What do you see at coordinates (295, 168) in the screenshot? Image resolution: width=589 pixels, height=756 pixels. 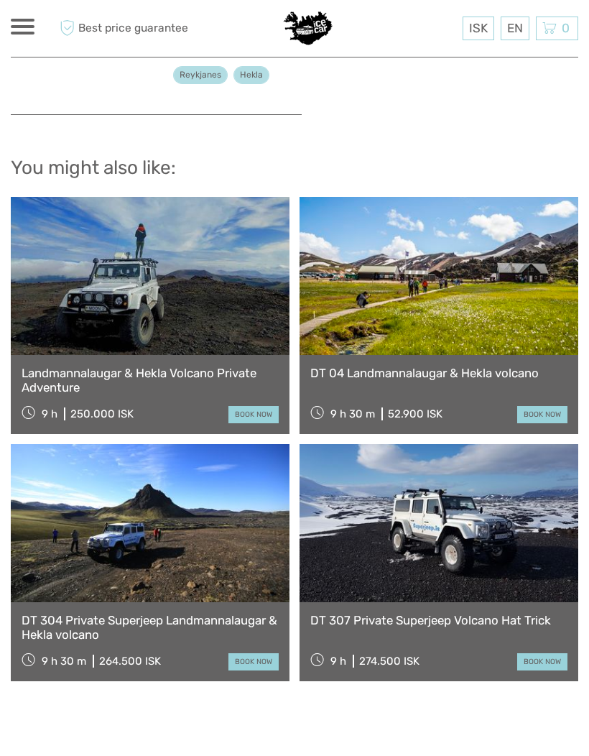 I see `h2: You might also like:` at bounding box center [295, 168].